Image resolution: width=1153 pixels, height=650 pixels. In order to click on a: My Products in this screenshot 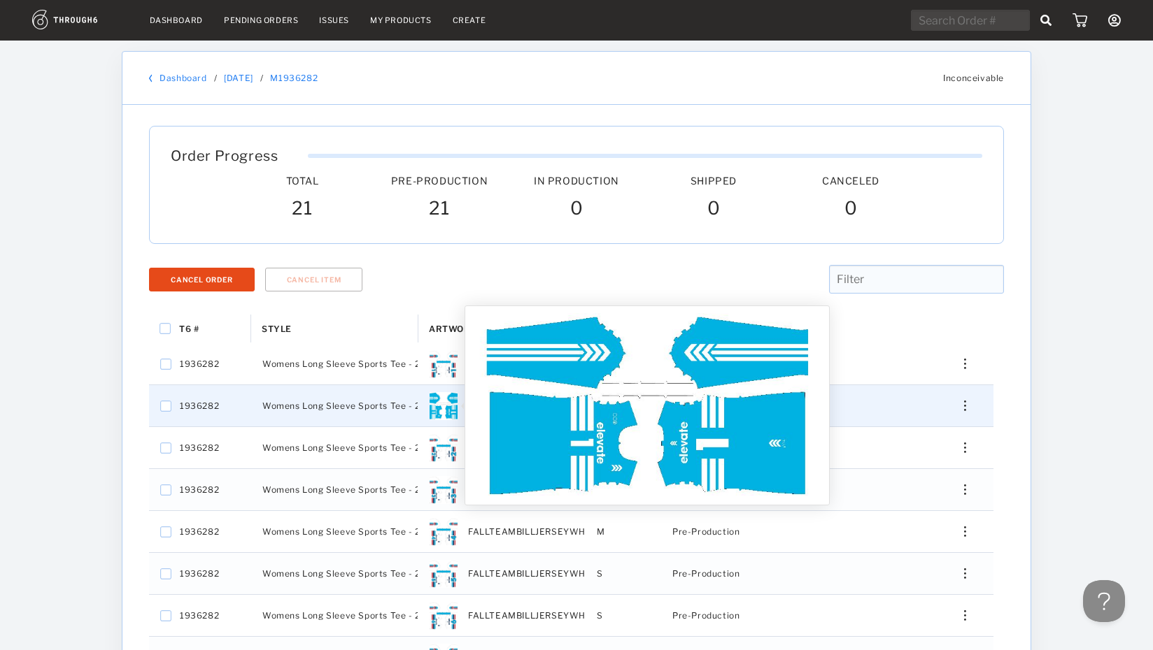, I will do `click(401, 20)`.